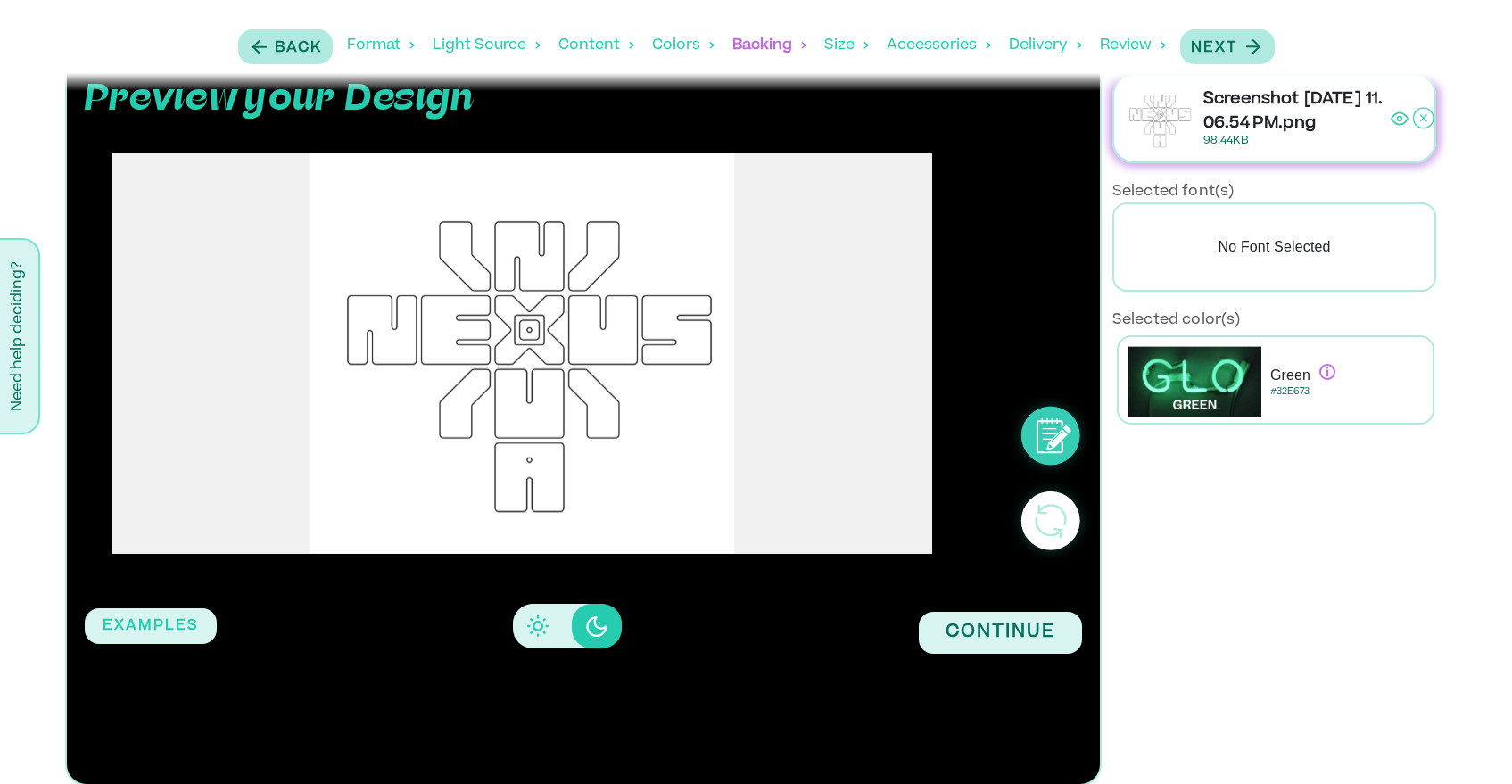  Describe the element at coordinates (1327, 372) in the screenshot. I see `div: Remove the colors by pressing the minus button.` at that location.